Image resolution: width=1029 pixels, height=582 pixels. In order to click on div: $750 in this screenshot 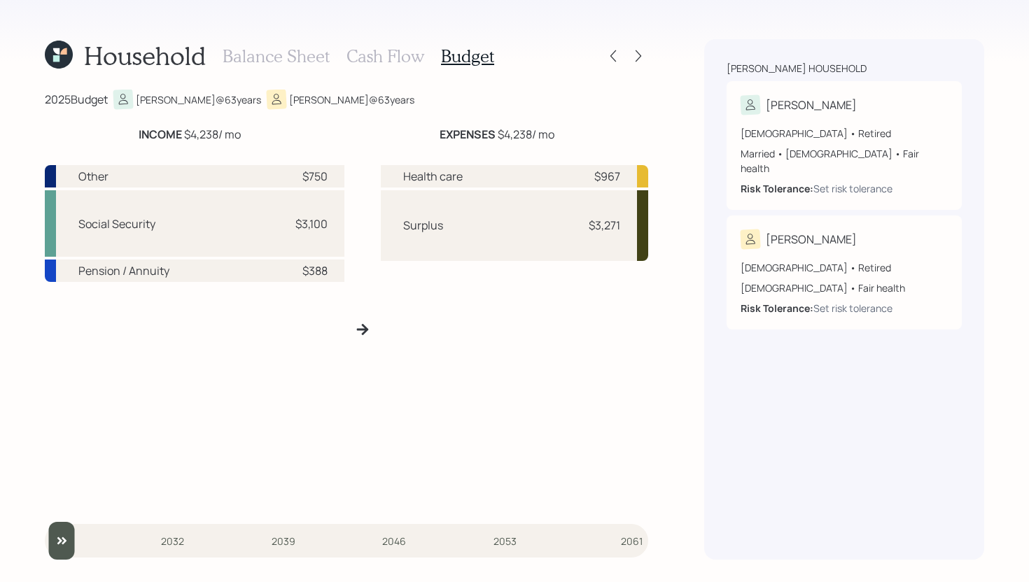, I will do `click(315, 176)`.